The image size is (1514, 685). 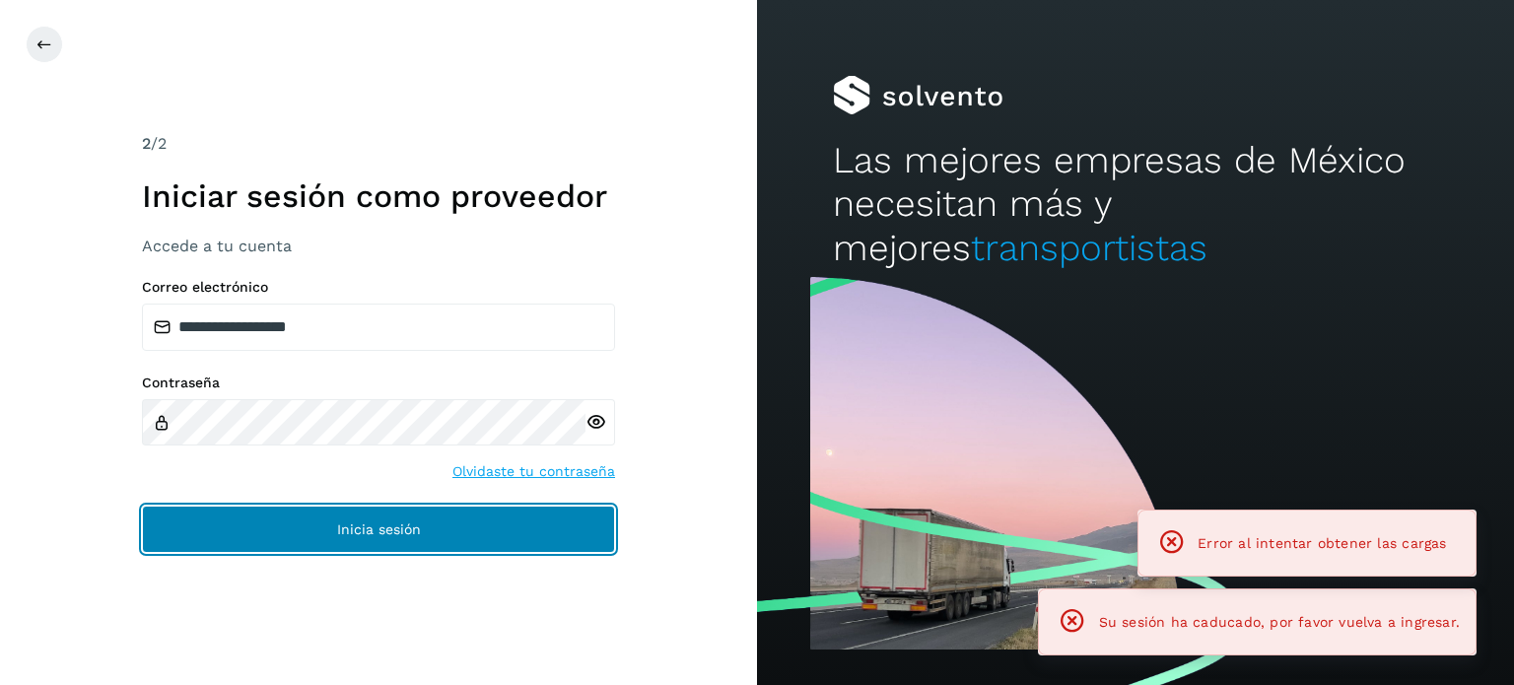 What do you see at coordinates (1322, 543) in the screenshot?
I see `span: Error al intentar obtener las cargas` at bounding box center [1322, 543].